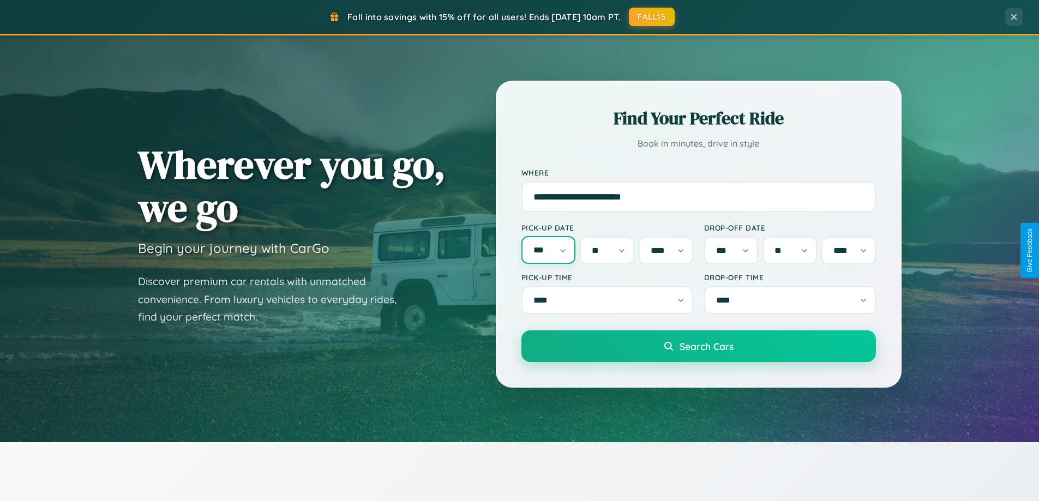 The height and width of the screenshot is (501, 1039). Describe the element at coordinates (607, 227) in the screenshot. I see `label: Pick-up Date` at that location.